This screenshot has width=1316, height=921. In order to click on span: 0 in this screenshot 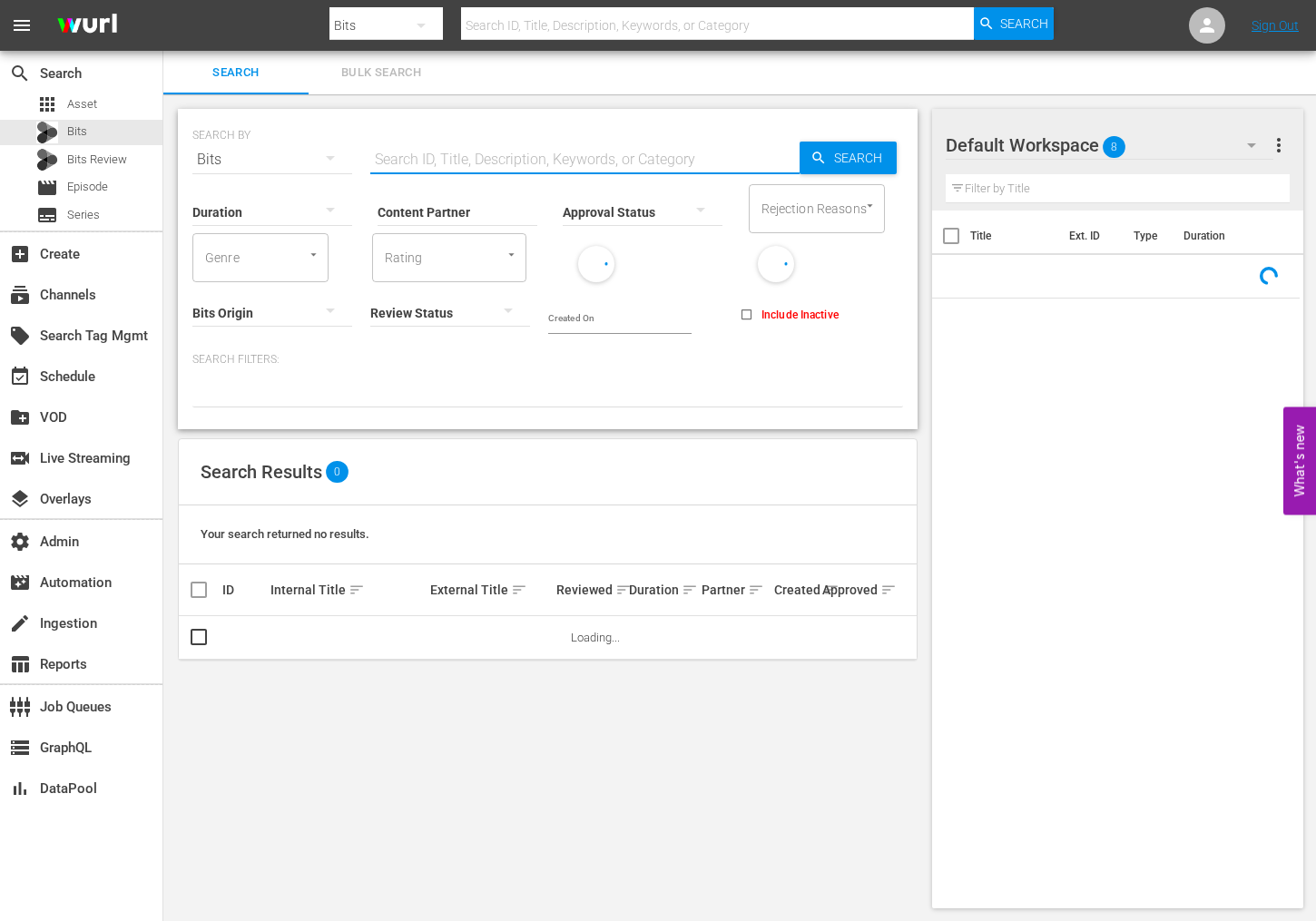, I will do `click(336, 472)`.